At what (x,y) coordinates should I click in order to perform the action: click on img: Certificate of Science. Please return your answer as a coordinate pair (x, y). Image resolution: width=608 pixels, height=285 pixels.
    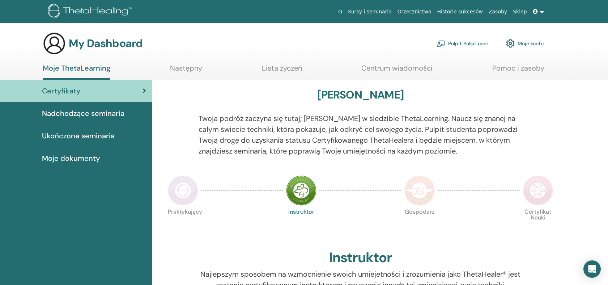
    Looking at the image, I should click on (538, 190).